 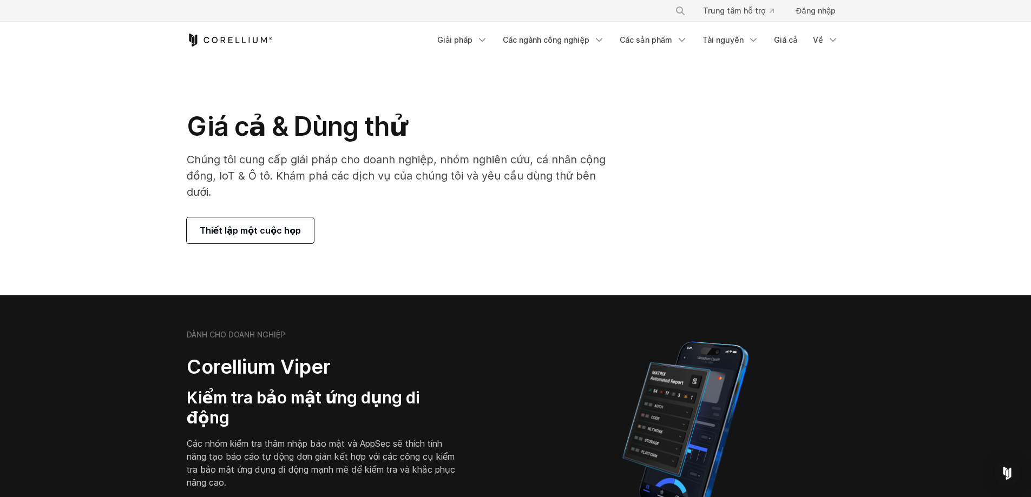 What do you see at coordinates (236, 334) in the screenshot?
I see `font: DÀNH CHO DOANH NGHIỆP` at bounding box center [236, 334].